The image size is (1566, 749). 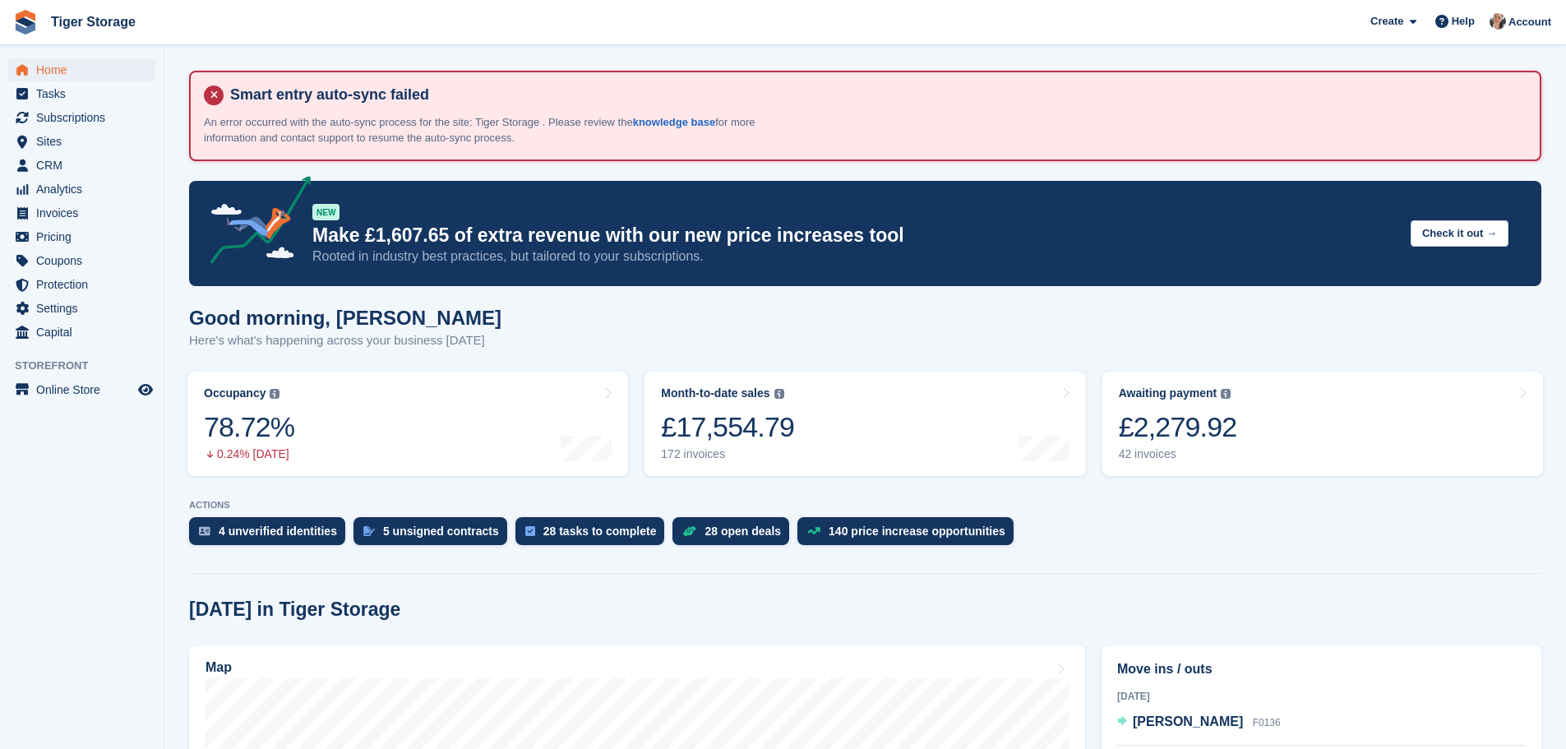 I want to click on a: 28 tasks to complete, so click(x=594, y=535).